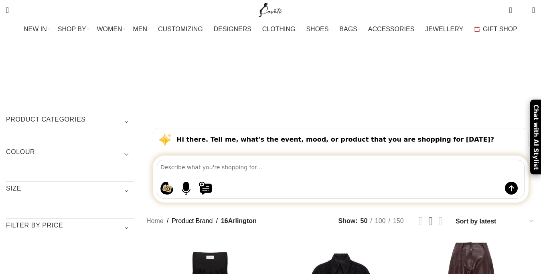 This screenshot has width=541, height=274. I want to click on span: JEWELLERY, so click(444, 29).